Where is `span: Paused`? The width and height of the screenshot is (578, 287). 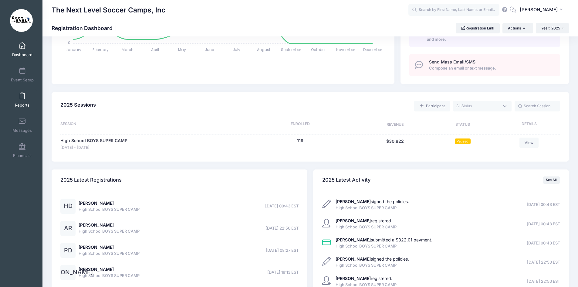 span: Paused is located at coordinates (462, 141).